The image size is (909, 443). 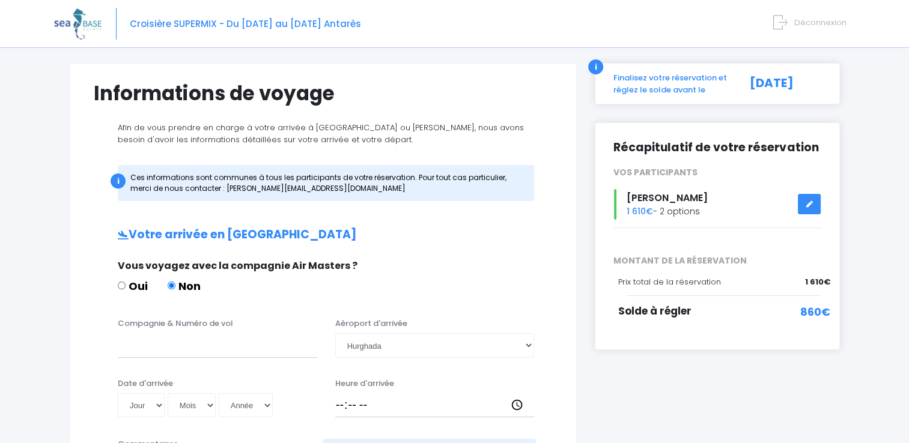 What do you see at coordinates (820, 22) in the screenshot?
I see `span: Déconnexion` at bounding box center [820, 22].